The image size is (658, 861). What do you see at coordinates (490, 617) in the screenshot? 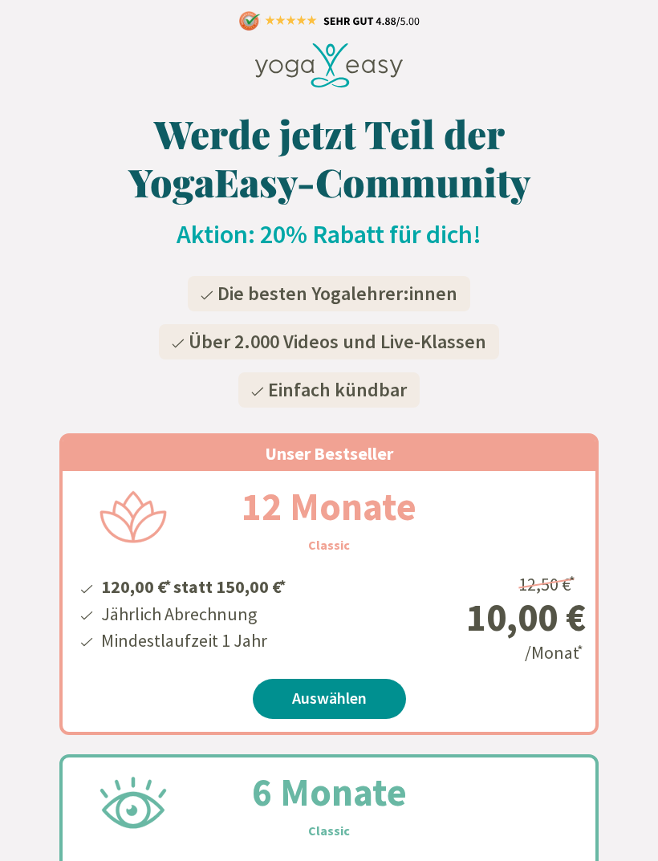
I see `div: 10,00 €` at bounding box center [490, 617].